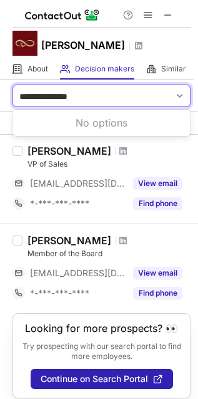 Image resolution: width=198 pixels, height=399 pixels. What do you see at coordinates (63, 15) in the screenshot?
I see `img: ContactOut v5.3.10` at bounding box center [63, 15].